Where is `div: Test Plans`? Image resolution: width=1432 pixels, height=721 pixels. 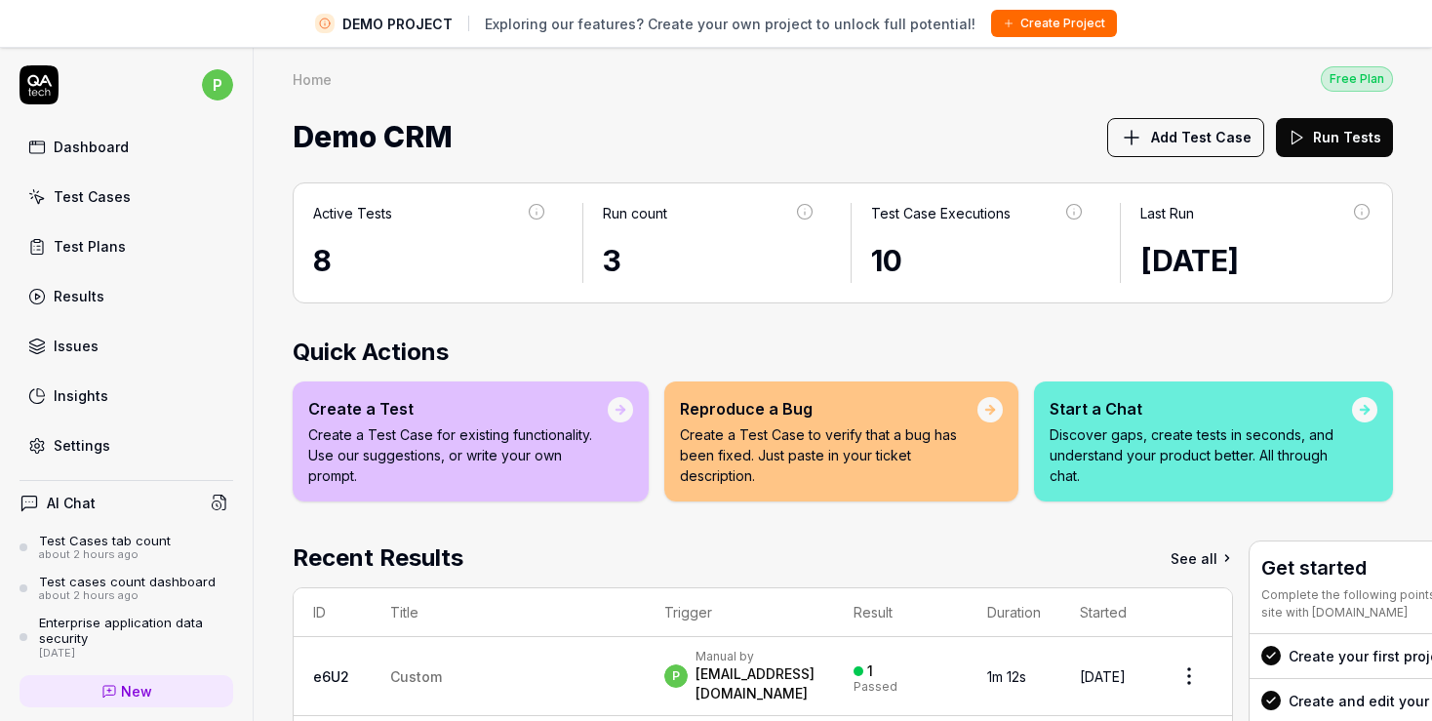
div: Test Plans is located at coordinates (90, 246).